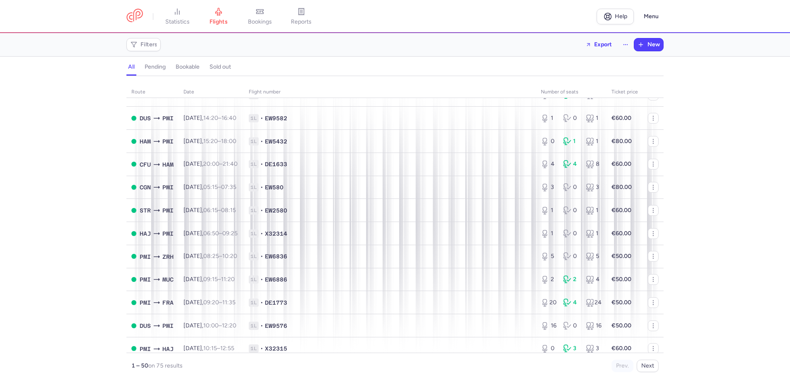  I want to click on time: 12:20, so click(229, 325).